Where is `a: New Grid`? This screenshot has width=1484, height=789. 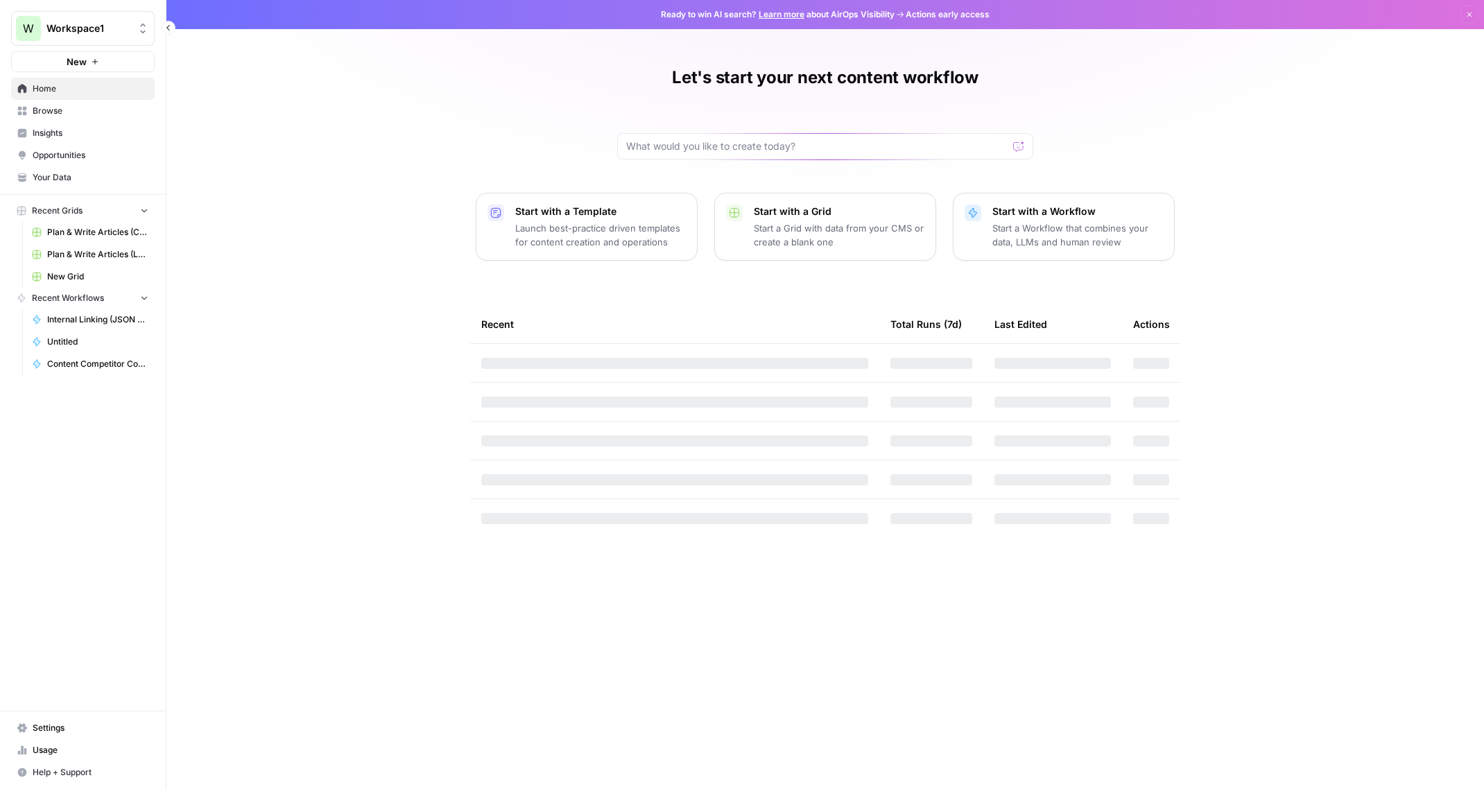
a: New Grid is located at coordinates (90, 277).